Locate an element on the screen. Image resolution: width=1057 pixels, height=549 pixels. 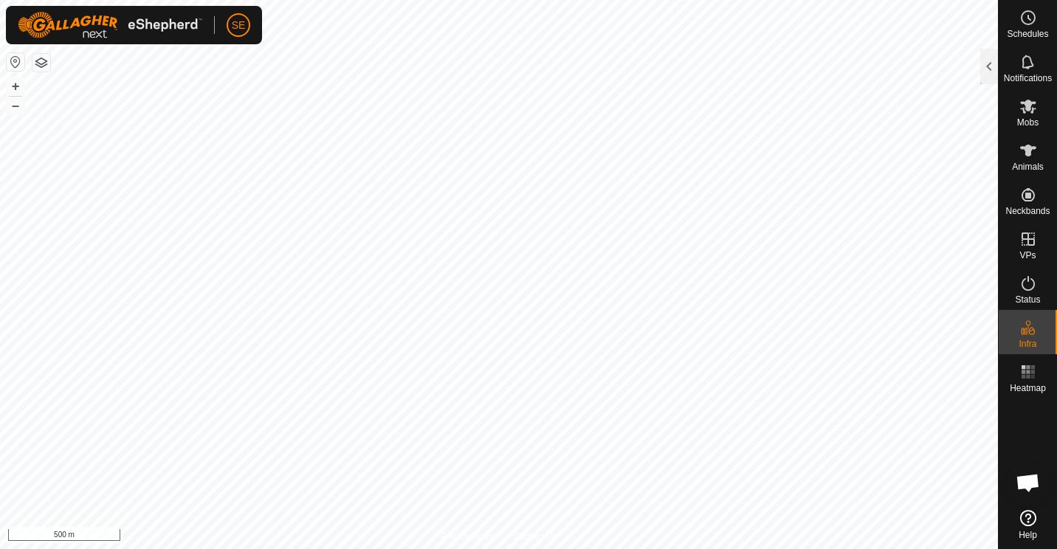
span: Schedules is located at coordinates (1027, 34).